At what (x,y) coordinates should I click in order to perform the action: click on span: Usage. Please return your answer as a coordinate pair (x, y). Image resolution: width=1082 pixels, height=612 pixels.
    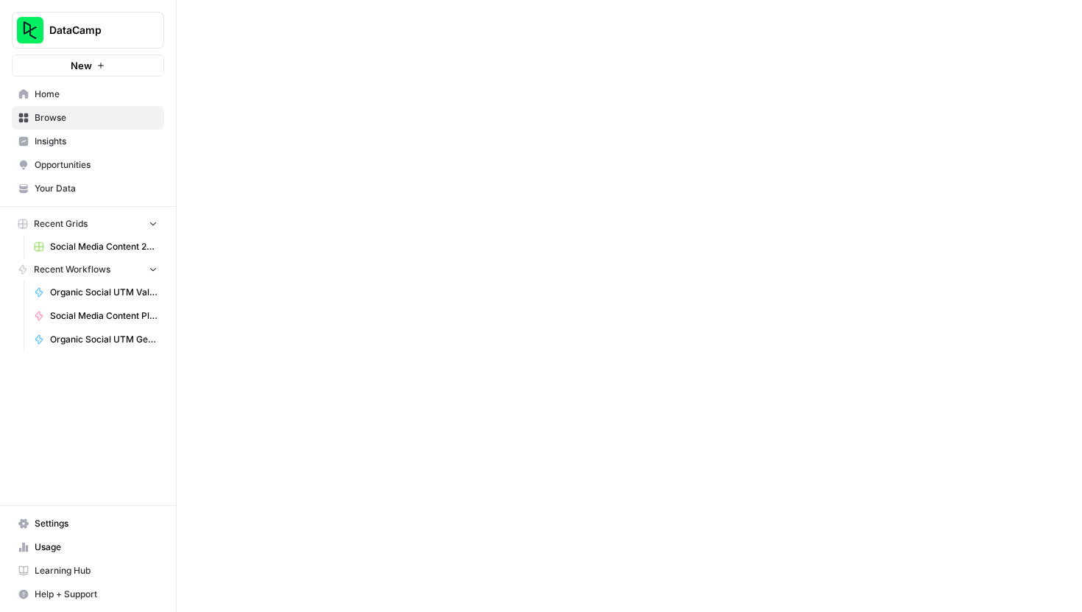
    Looking at the image, I should click on (96, 547).